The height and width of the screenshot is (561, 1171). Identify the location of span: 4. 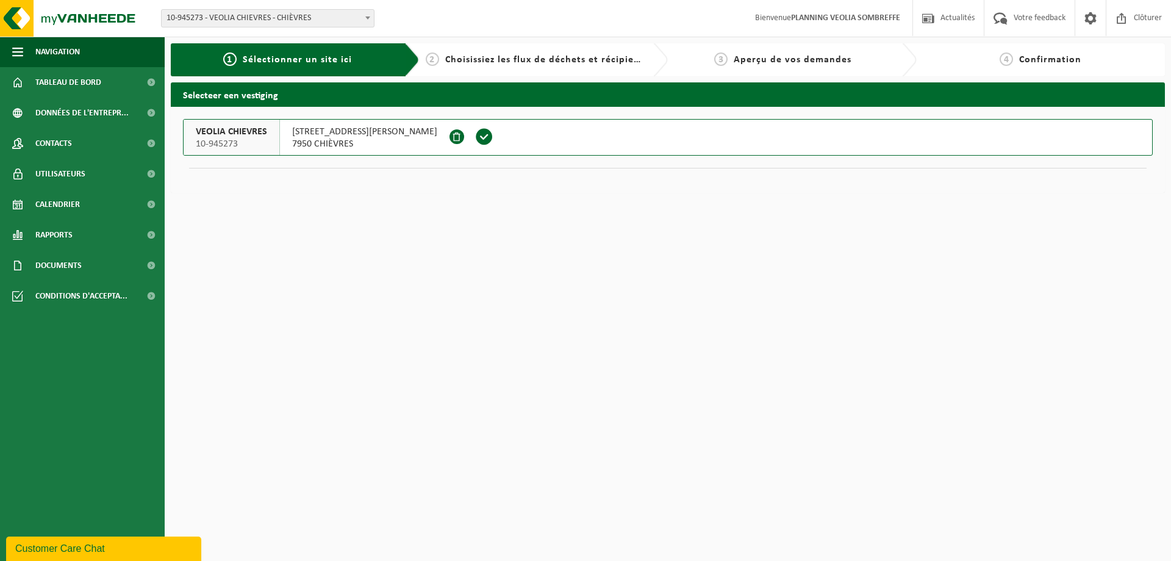
(1007, 59).